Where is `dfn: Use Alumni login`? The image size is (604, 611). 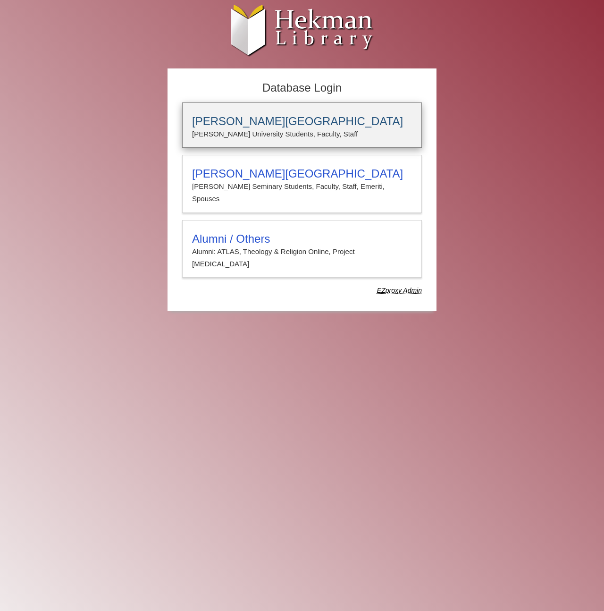 dfn: Use Alumni login is located at coordinates (399, 290).